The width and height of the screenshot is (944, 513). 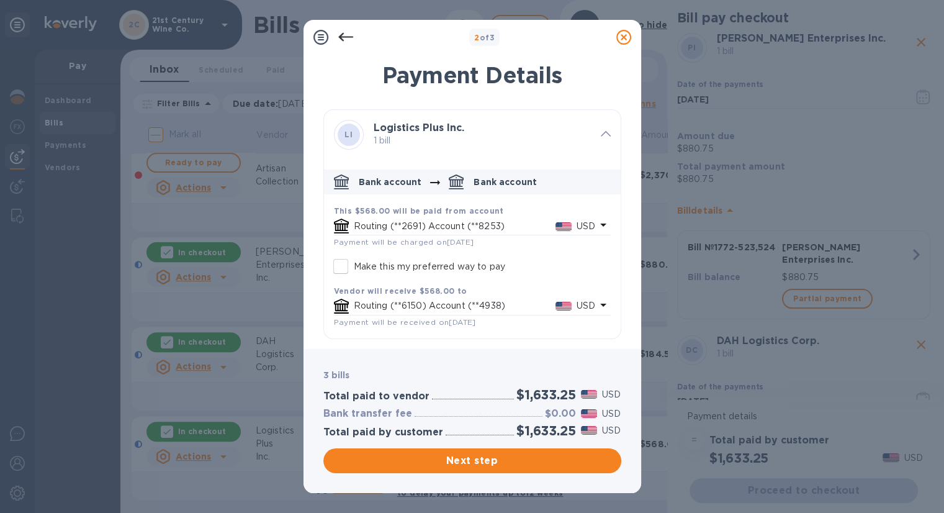 I want to click on b: 3 bills, so click(x=337, y=375).